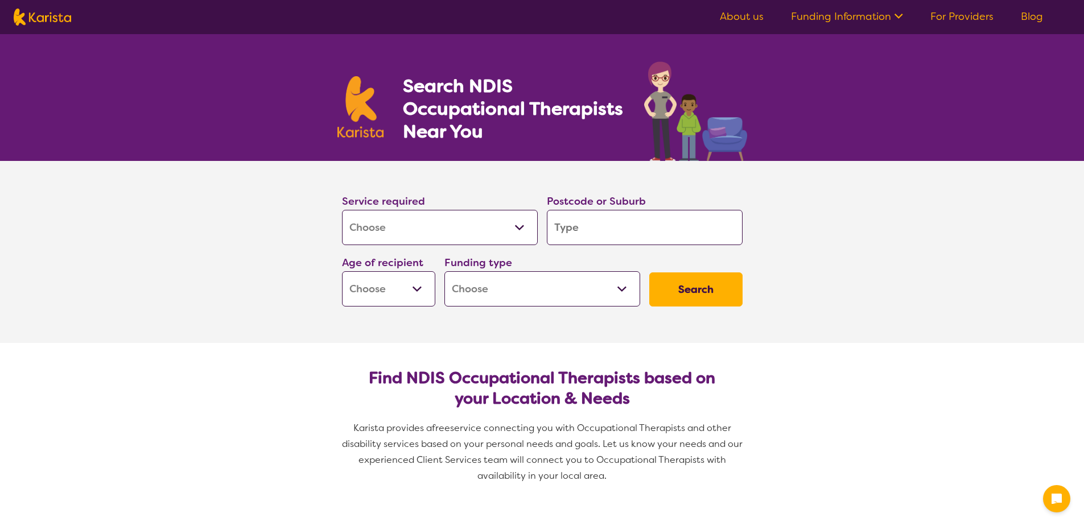 The height and width of the screenshot is (526, 1084). Describe the element at coordinates (441, 428) in the screenshot. I see `span: free` at that location.